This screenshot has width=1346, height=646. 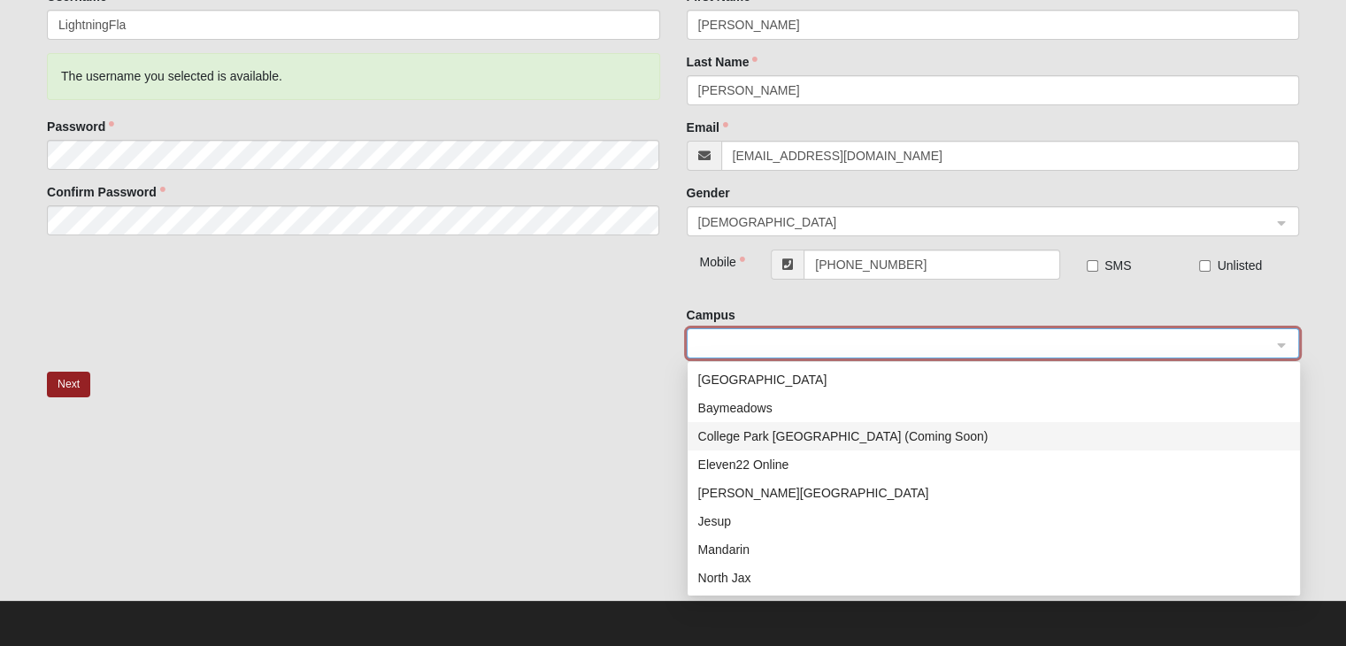 What do you see at coordinates (994, 465) in the screenshot?
I see `div: Eleven22 Online` at bounding box center [994, 465].